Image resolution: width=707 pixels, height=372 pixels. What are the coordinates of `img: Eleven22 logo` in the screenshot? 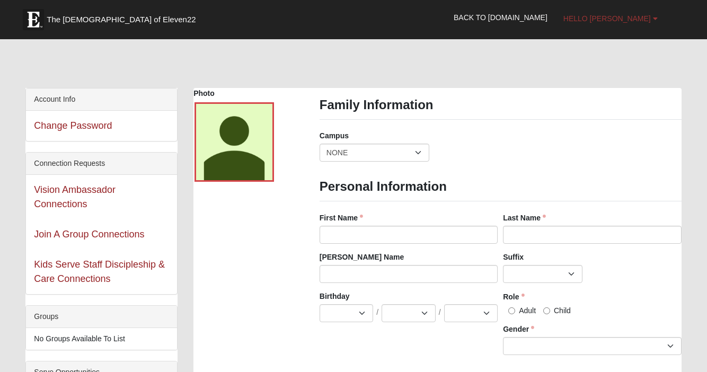 It's located at (33, 20).